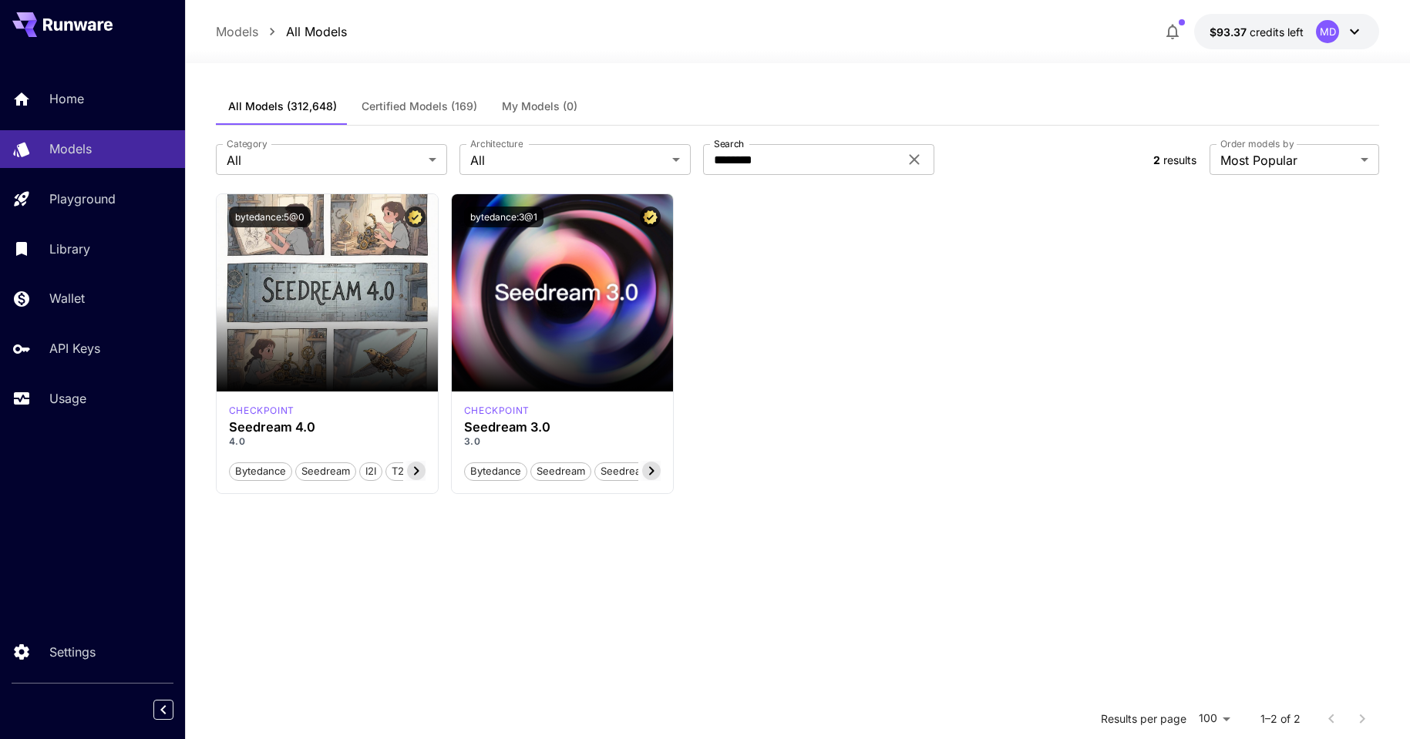 The width and height of the screenshot is (1410, 739). What do you see at coordinates (540, 106) in the screenshot?
I see `span: My Models (0)` at bounding box center [540, 106].